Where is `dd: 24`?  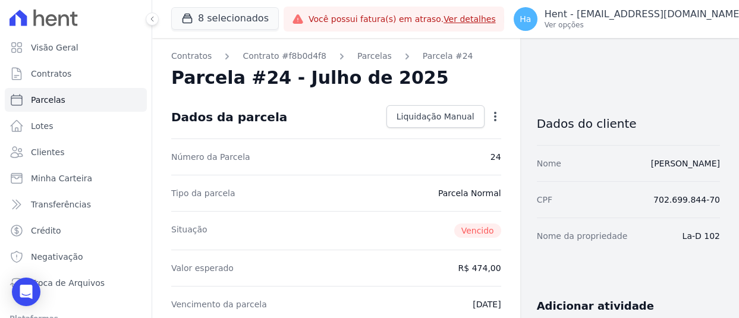
dd: 24 is located at coordinates (496, 157).